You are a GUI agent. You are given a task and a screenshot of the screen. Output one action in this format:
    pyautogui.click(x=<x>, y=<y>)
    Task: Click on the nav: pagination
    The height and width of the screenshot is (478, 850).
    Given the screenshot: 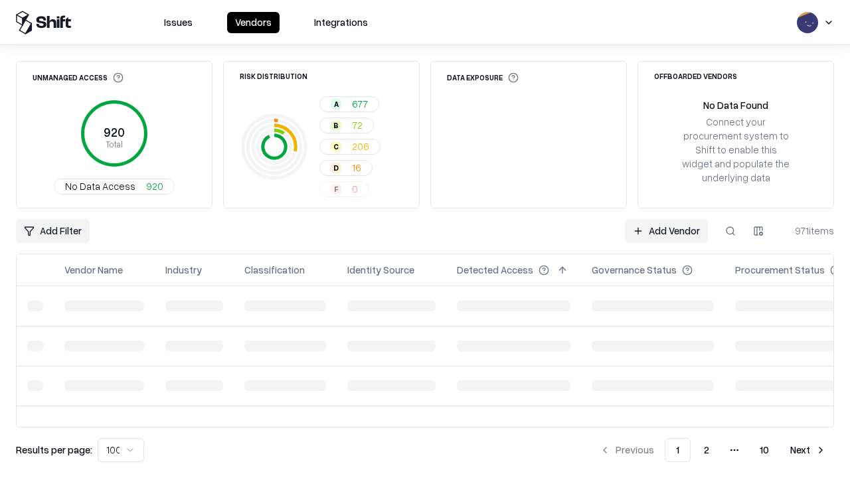 What is the action you would take?
    pyautogui.click(x=712, y=450)
    